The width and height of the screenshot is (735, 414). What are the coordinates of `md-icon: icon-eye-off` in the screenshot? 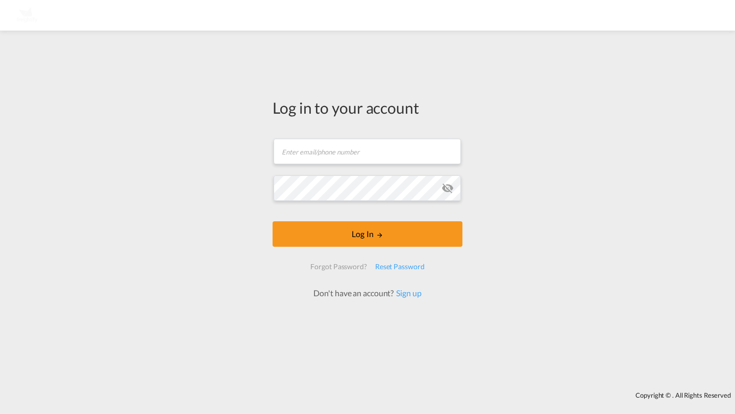 It's located at (448, 188).